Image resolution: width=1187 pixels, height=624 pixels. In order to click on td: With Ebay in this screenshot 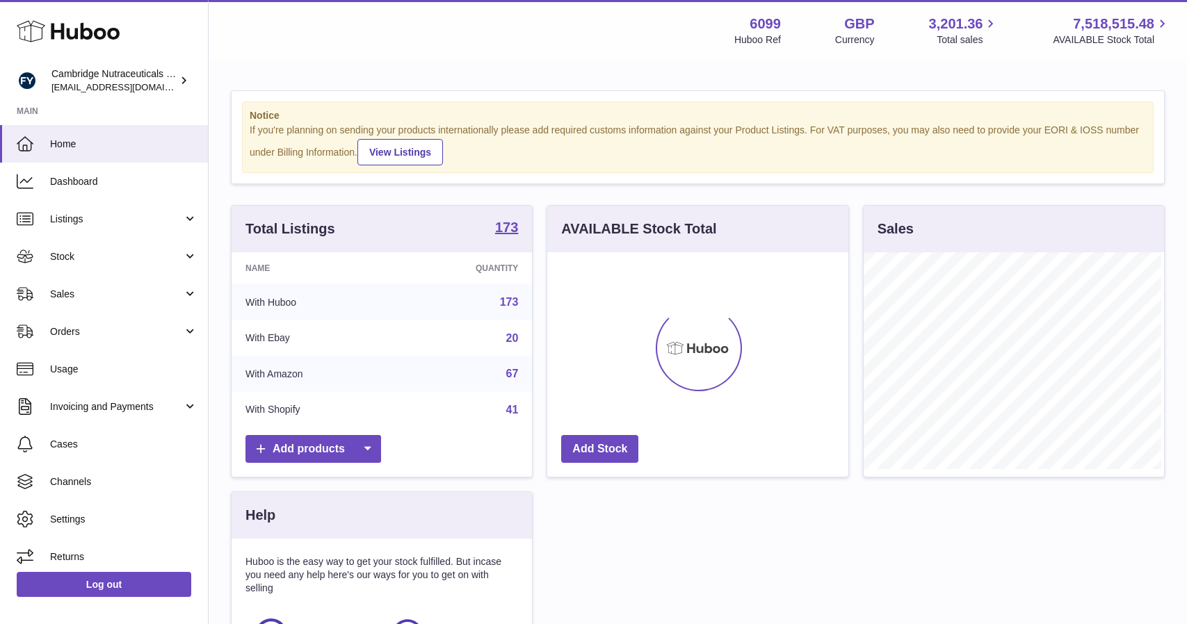, I will do `click(314, 339)`.